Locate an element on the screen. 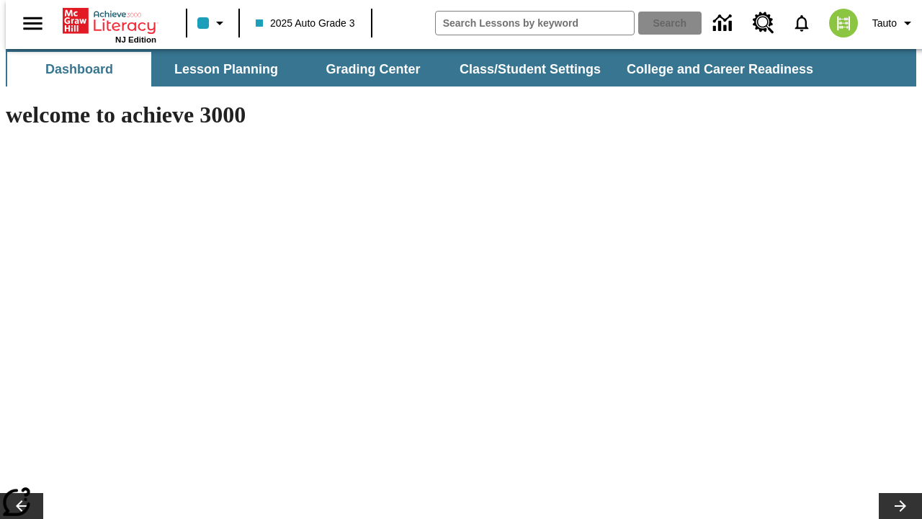  button: Select a new avatar is located at coordinates (844, 23).